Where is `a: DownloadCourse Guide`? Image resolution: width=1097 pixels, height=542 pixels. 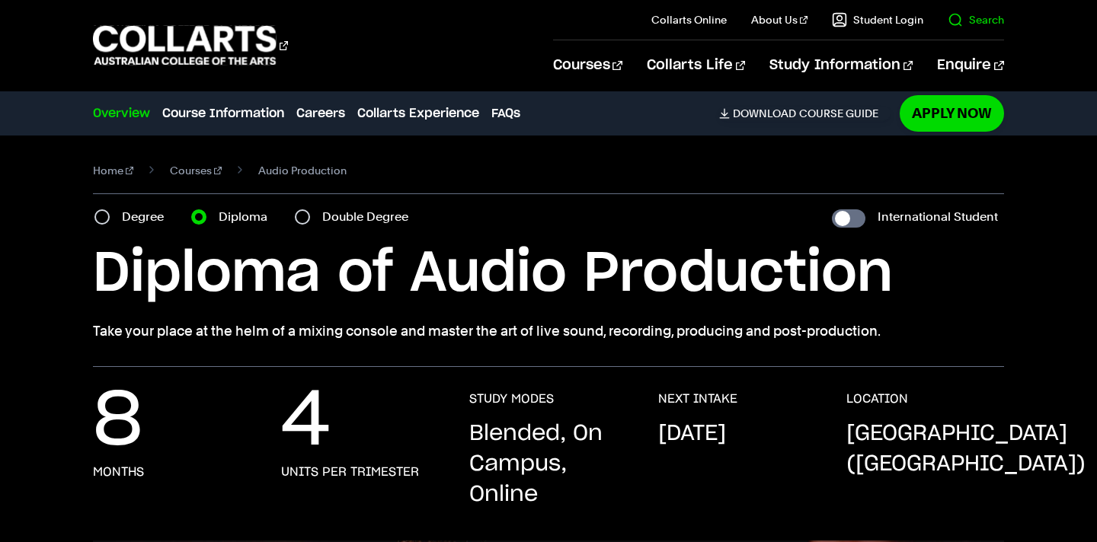 a: DownloadCourse Guide is located at coordinates (804, 114).